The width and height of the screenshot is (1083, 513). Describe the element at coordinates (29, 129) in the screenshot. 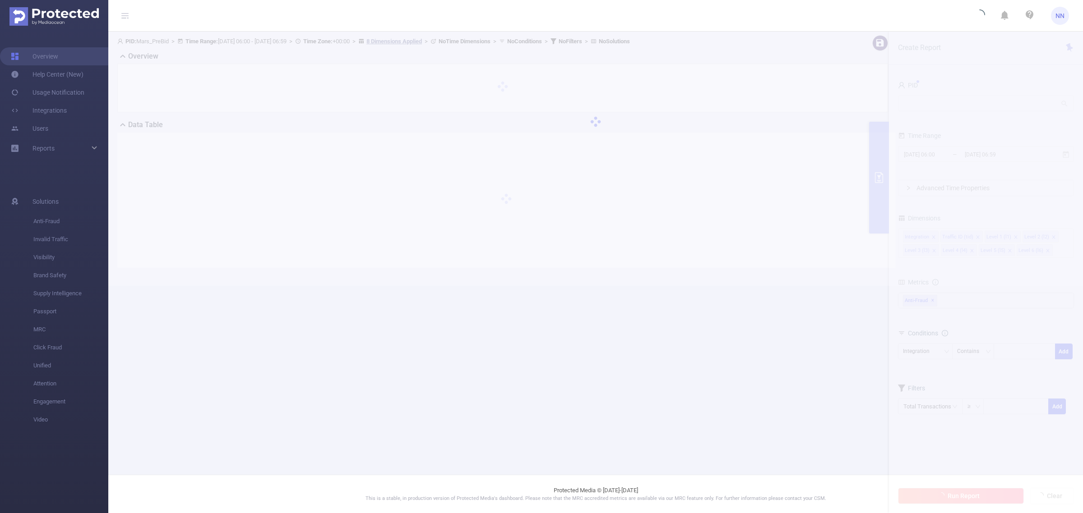

I see `a: Users` at that location.